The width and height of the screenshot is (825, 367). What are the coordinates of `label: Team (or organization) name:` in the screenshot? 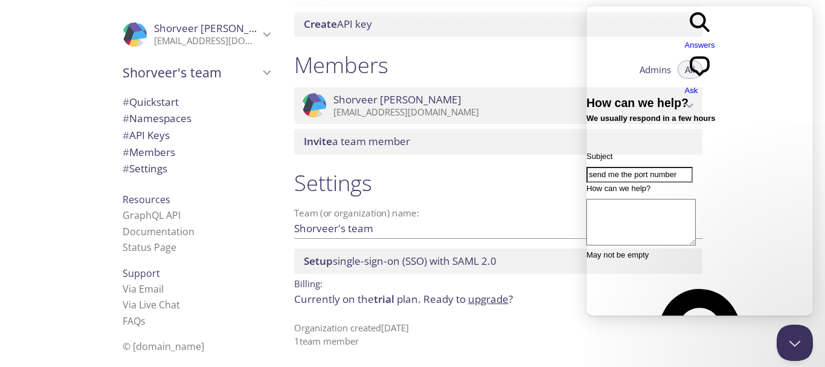 It's located at (357, 213).